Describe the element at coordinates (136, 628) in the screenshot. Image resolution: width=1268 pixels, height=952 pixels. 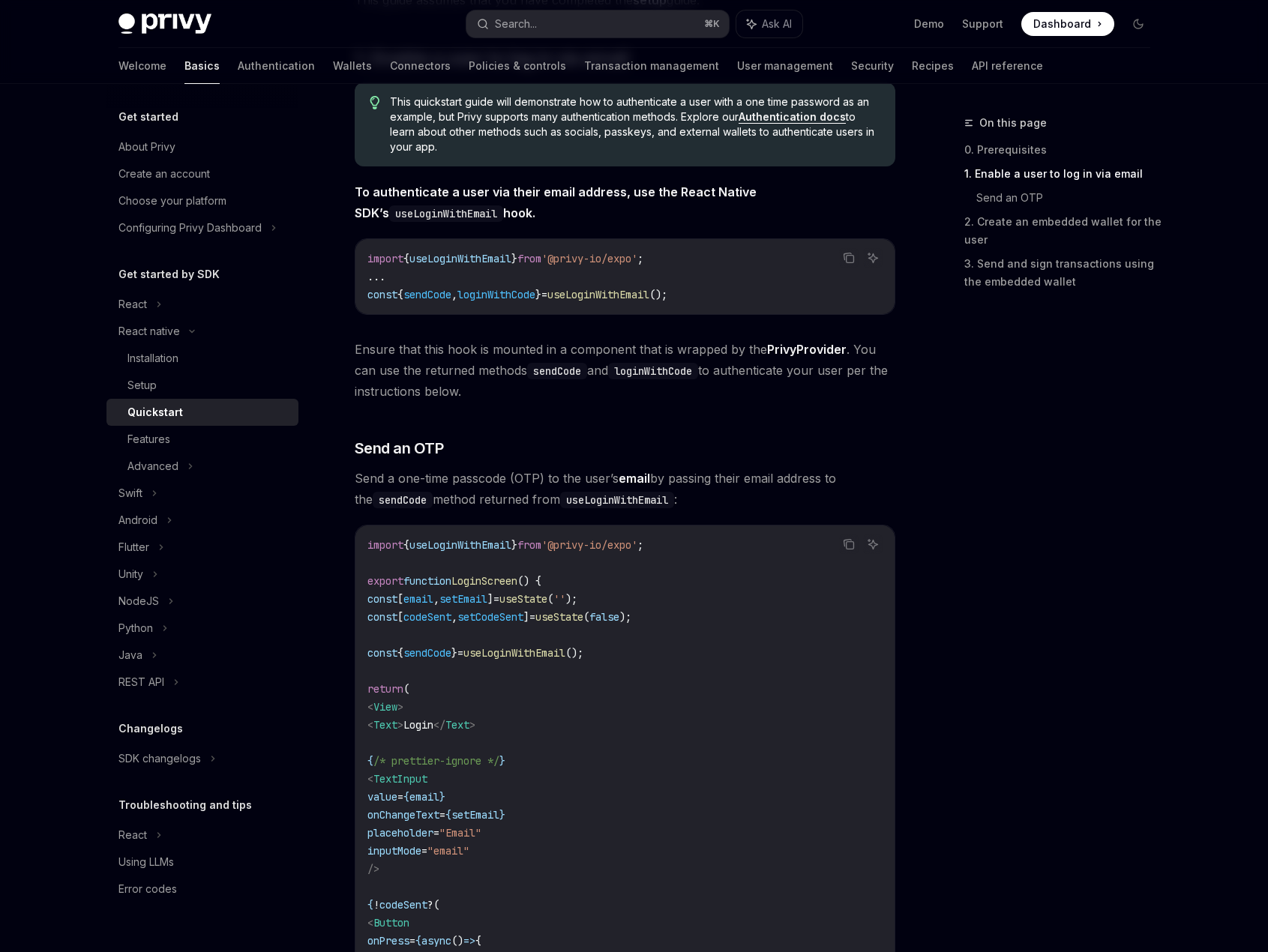
I see `div: Python` at that location.